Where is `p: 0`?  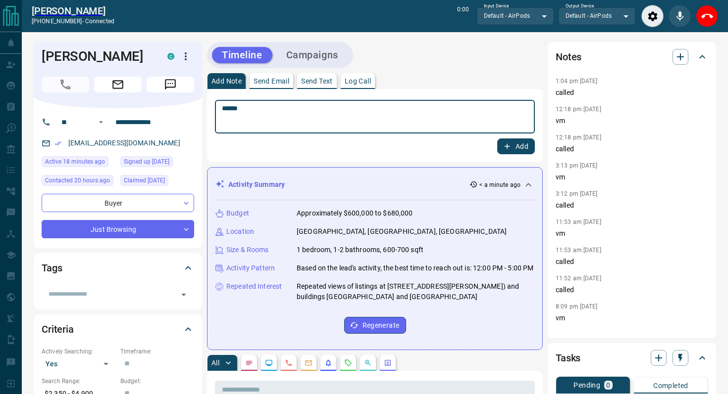 p: 0 is located at coordinates (608, 386).